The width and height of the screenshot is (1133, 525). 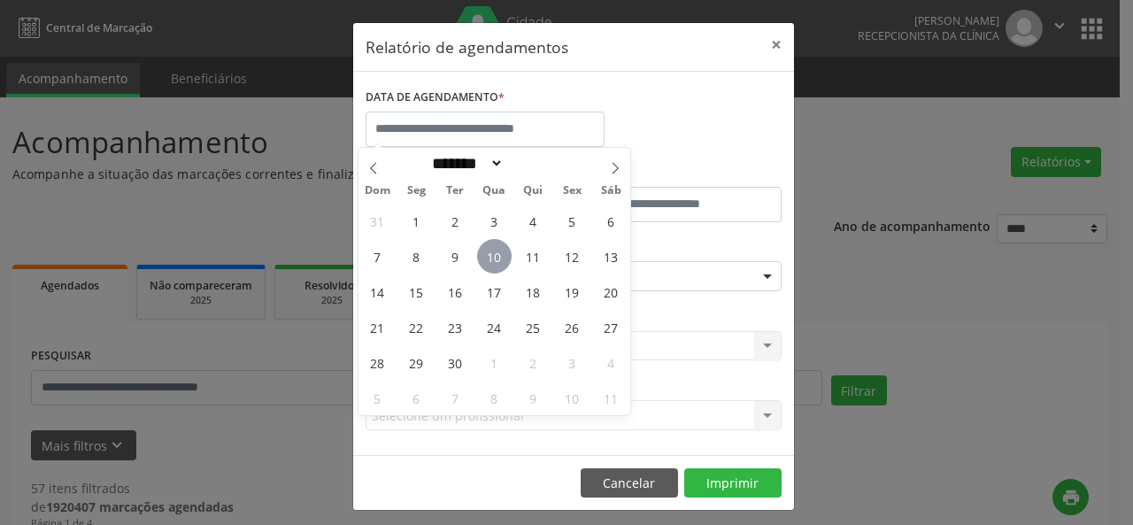 What do you see at coordinates (533, 397) in the screenshot?
I see `span: Outubro 9, 2025` at bounding box center [533, 397].